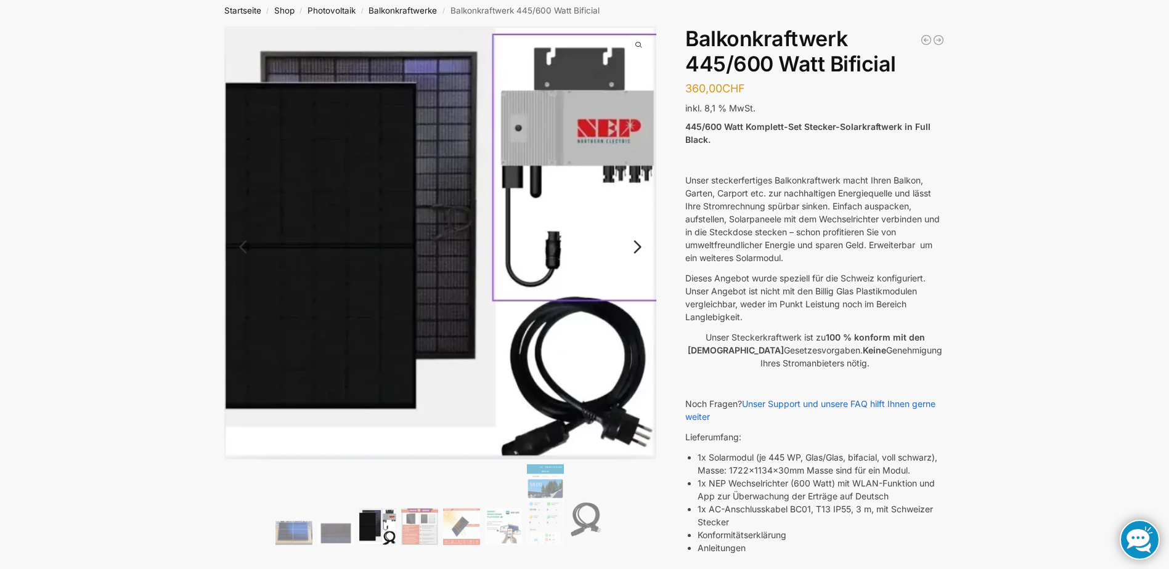  Describe the element at coordinates (821, 516) in the screenshot. I see `li: 1x AC-Anschlusskabel BC01, T13 IP55, 3 m, mit Schweizer Stecker` at that location.